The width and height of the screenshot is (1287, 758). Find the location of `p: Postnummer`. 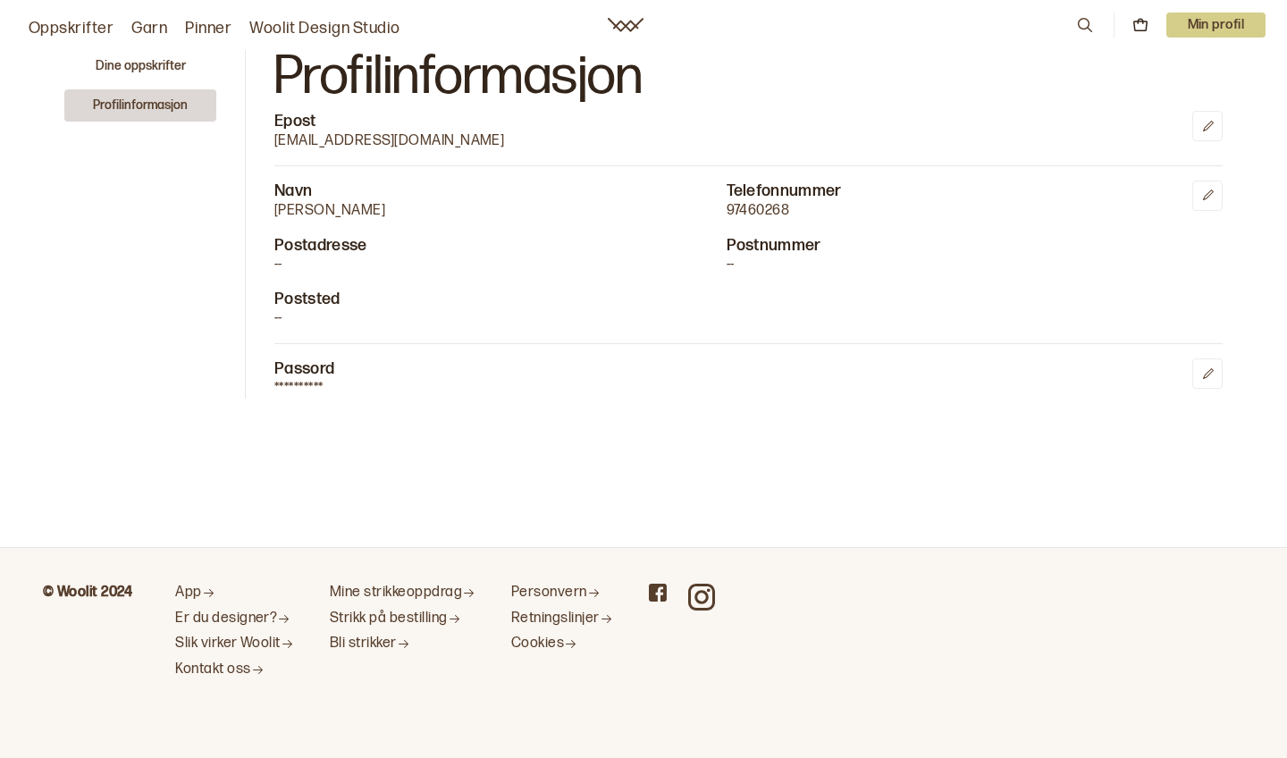

p: Postnummer is located at coordinates (953, 246).